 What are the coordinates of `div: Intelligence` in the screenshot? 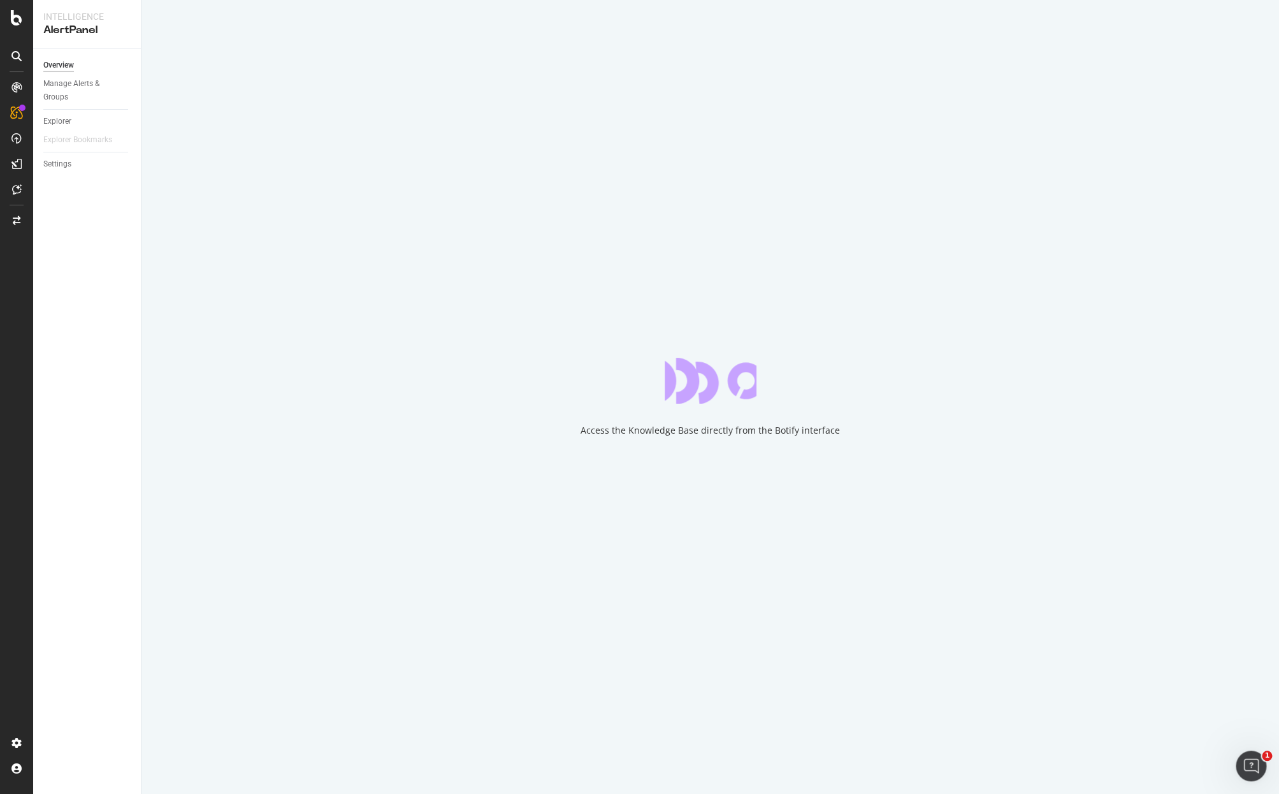 It's located at (87, 17).